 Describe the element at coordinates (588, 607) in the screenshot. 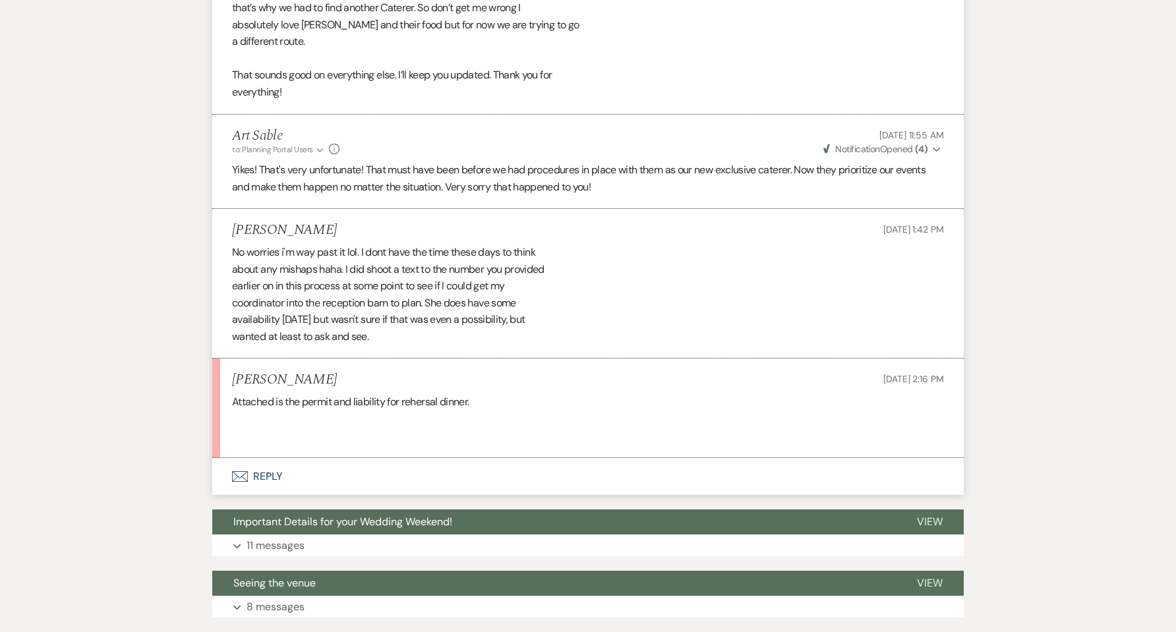

I see `button: 8 messages` at that location.